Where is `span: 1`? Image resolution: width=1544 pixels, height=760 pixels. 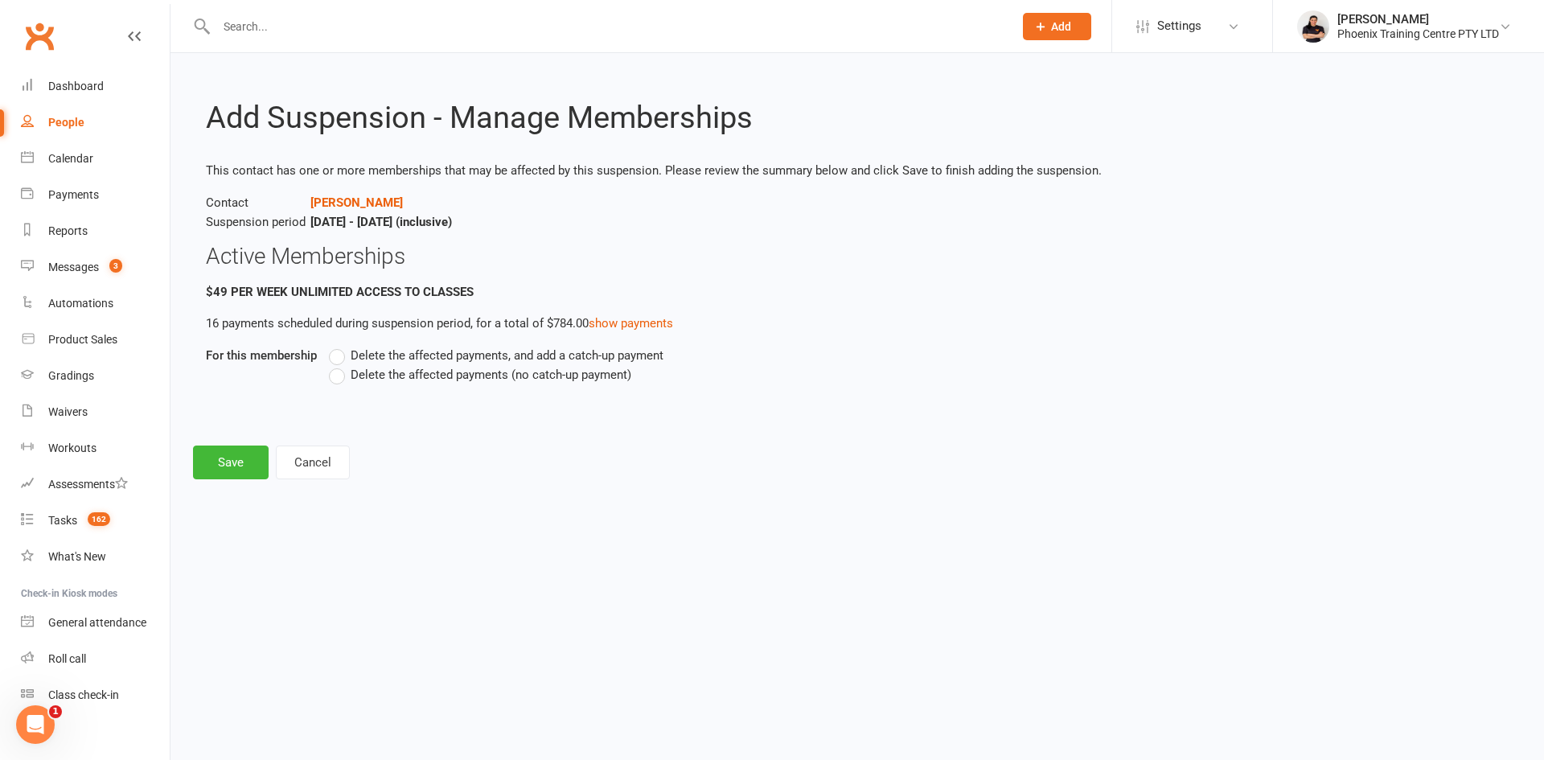 span: 1 is located at coordinates (55, 712).